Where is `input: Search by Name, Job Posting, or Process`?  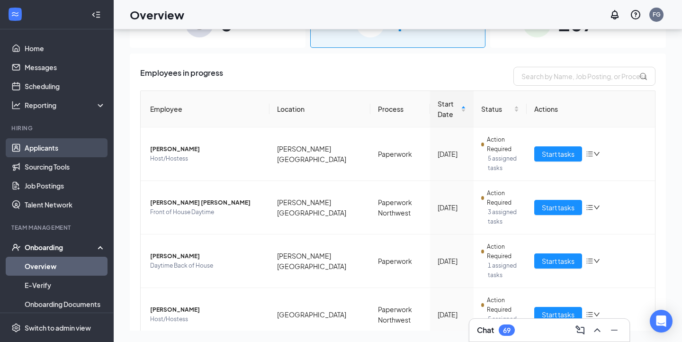
input: Search by Name, Job Posting, or Process is located at coordinates (584, 76).